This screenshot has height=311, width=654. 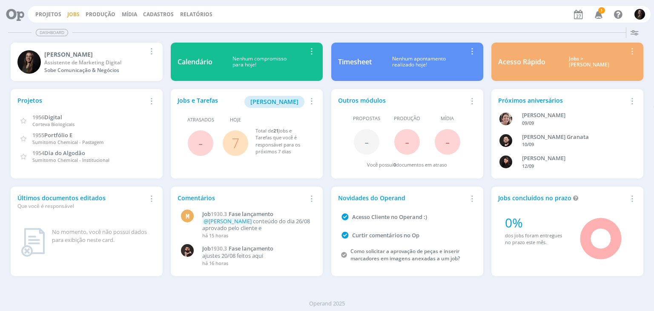 What do you see at coordinates (235, 120) in the screenshot?
I see `span: Hoje` at bounding box center [235, 120].